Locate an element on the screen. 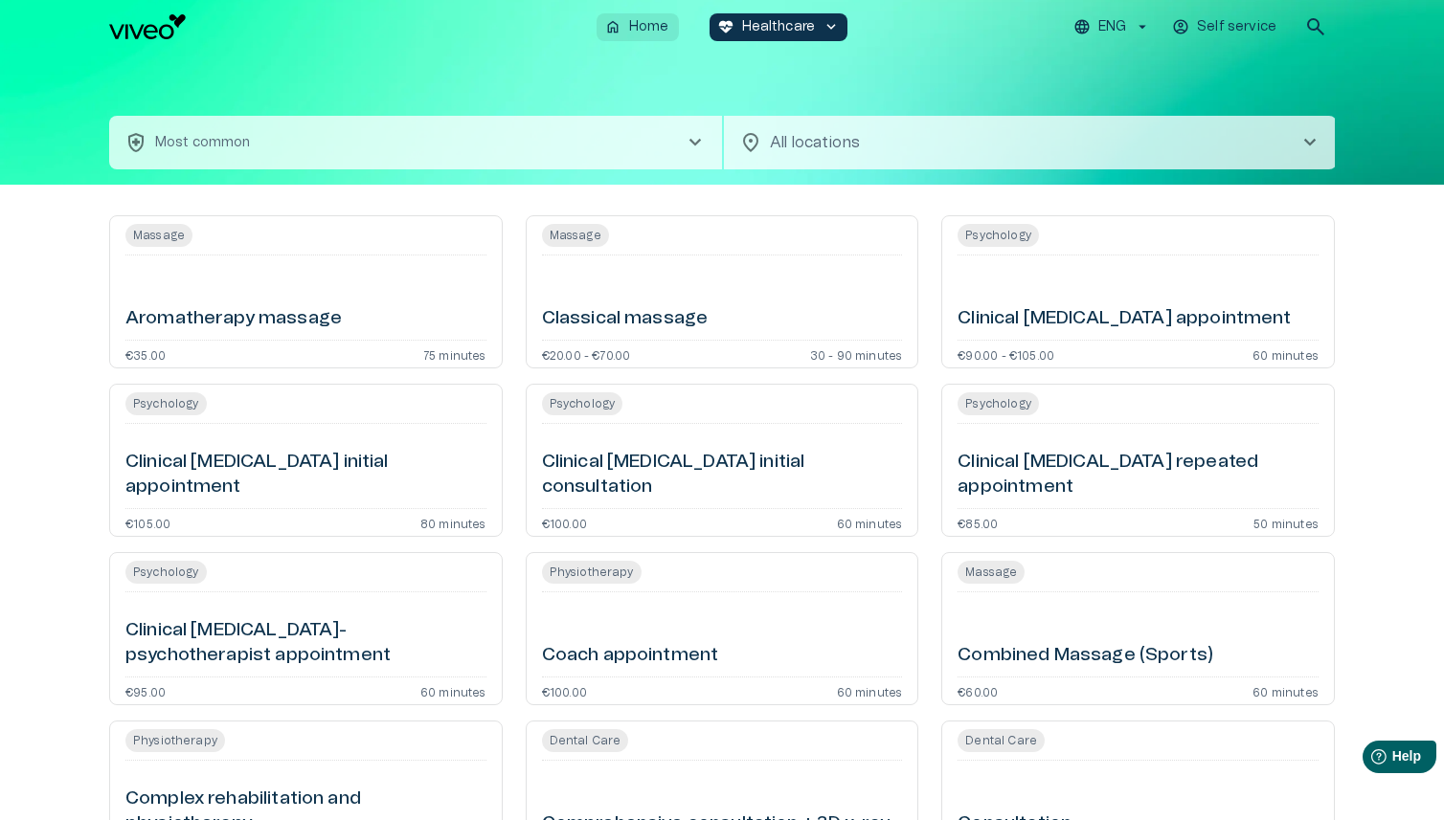 Image resolution: width=1444 pixels, height=820 pixels. p: €60.00 is located at coordinates (977, 691).